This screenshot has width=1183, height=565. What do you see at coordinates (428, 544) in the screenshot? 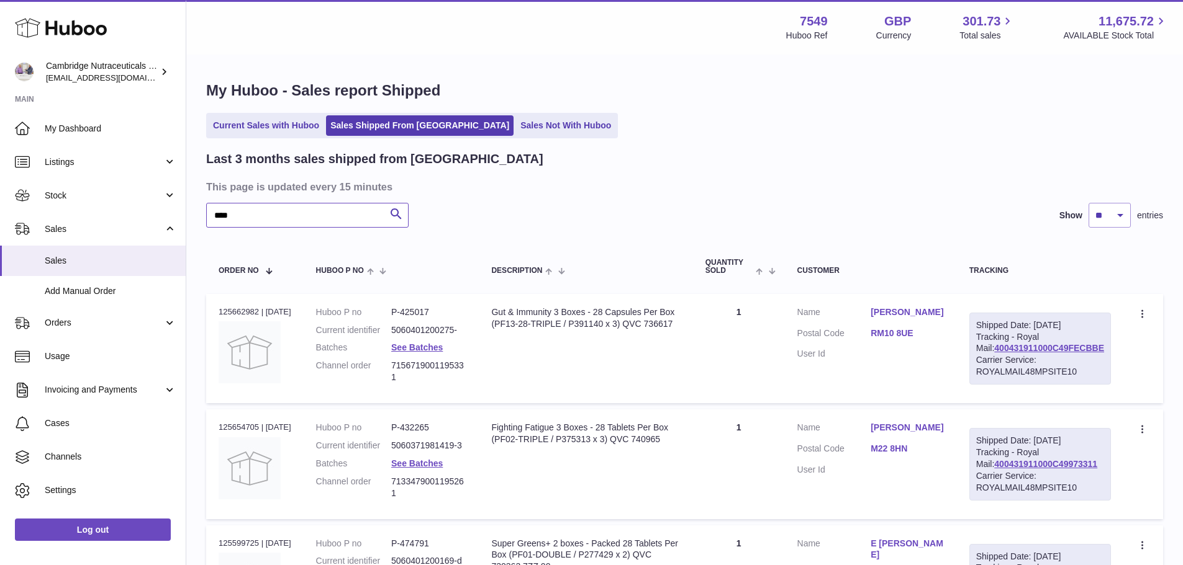
I see `dd: P-474791` at bounding box center [428, 544].